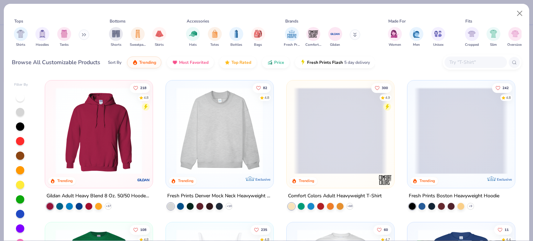 This screenshot has height=241, width=533. Describe the element at coordinates (265, 88) in the screenshot. I see `span: 82` at that location.